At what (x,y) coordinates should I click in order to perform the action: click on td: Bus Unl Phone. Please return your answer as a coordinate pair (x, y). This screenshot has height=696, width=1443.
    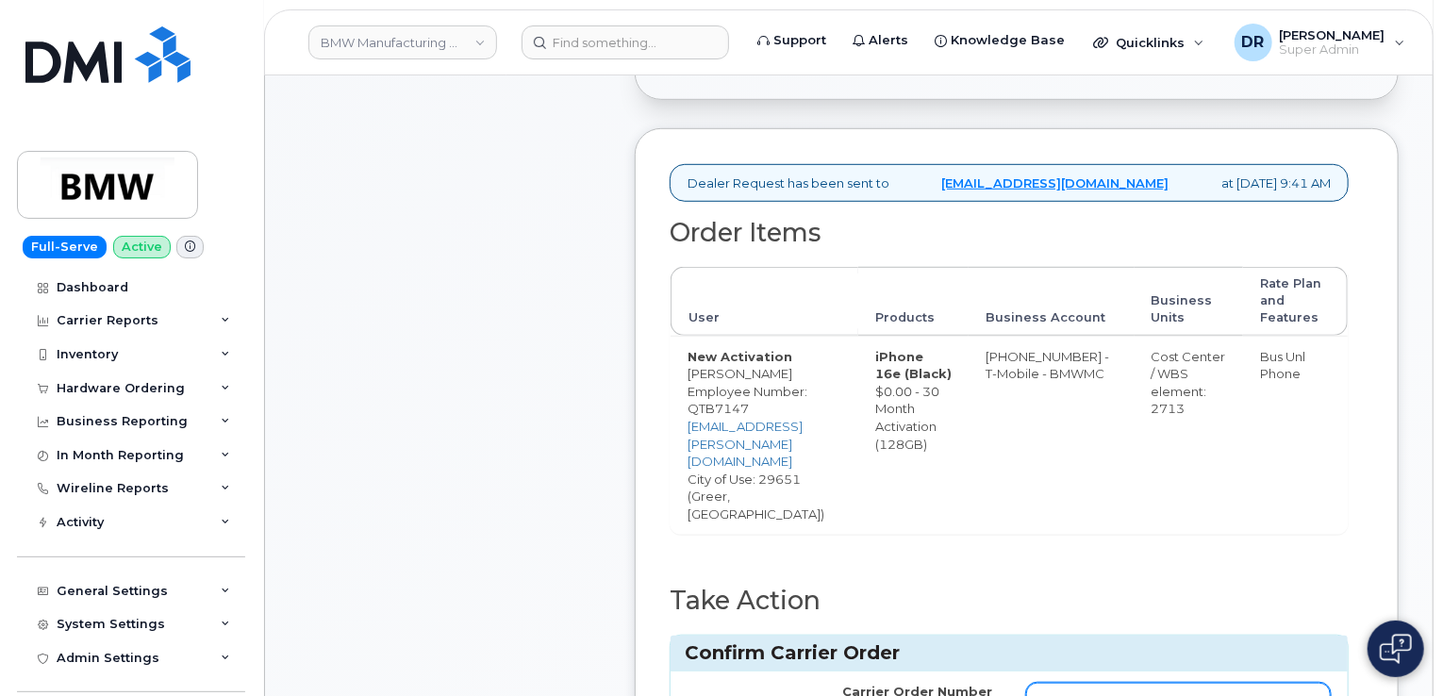
    Looking at the image, I should click on (1295, 435).